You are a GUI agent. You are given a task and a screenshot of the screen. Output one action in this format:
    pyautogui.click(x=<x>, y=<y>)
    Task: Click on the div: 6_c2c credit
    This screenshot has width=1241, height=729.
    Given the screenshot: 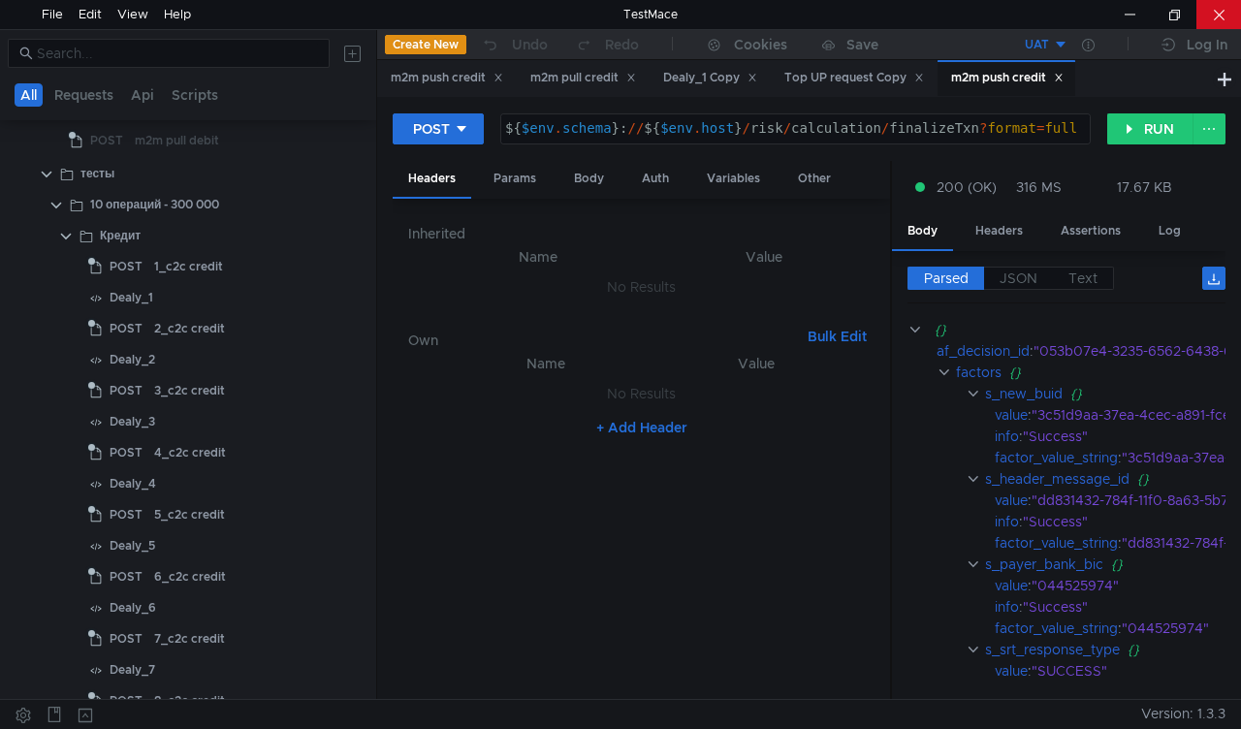 What is the action you would take?
    pyautogui.click(x=190, y=577)
    